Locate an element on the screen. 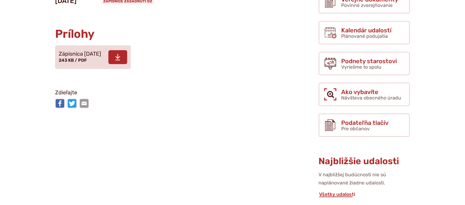  span: Pre občanov is located at coordinates (355, 129).